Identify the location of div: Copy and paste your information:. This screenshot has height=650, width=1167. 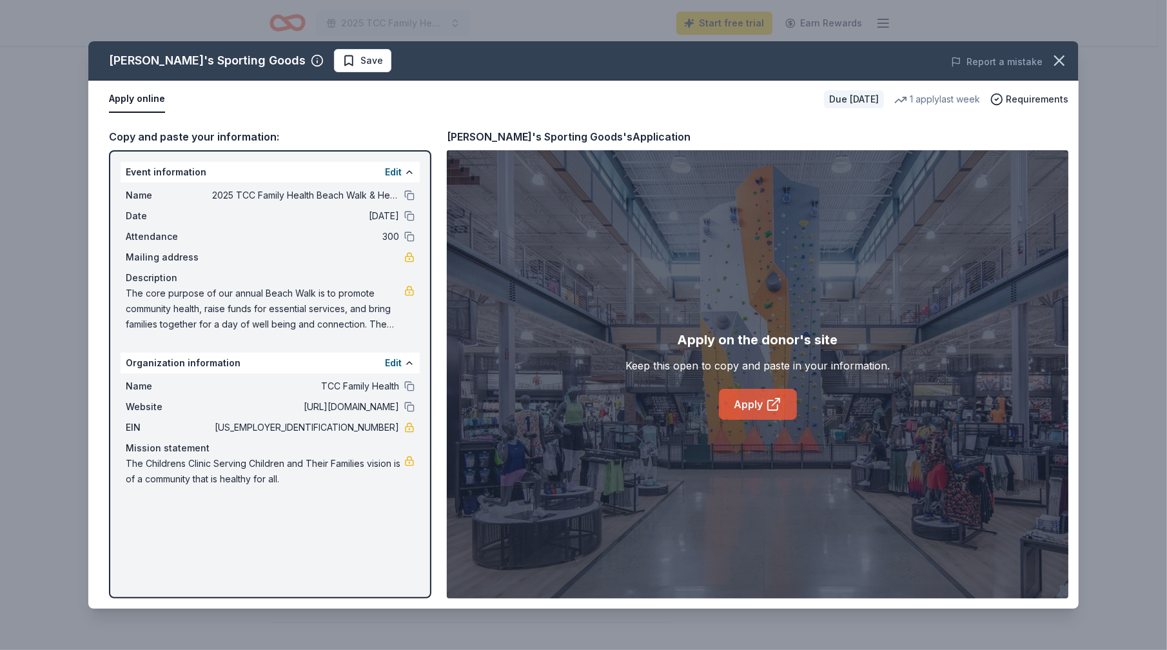
(270, 137).